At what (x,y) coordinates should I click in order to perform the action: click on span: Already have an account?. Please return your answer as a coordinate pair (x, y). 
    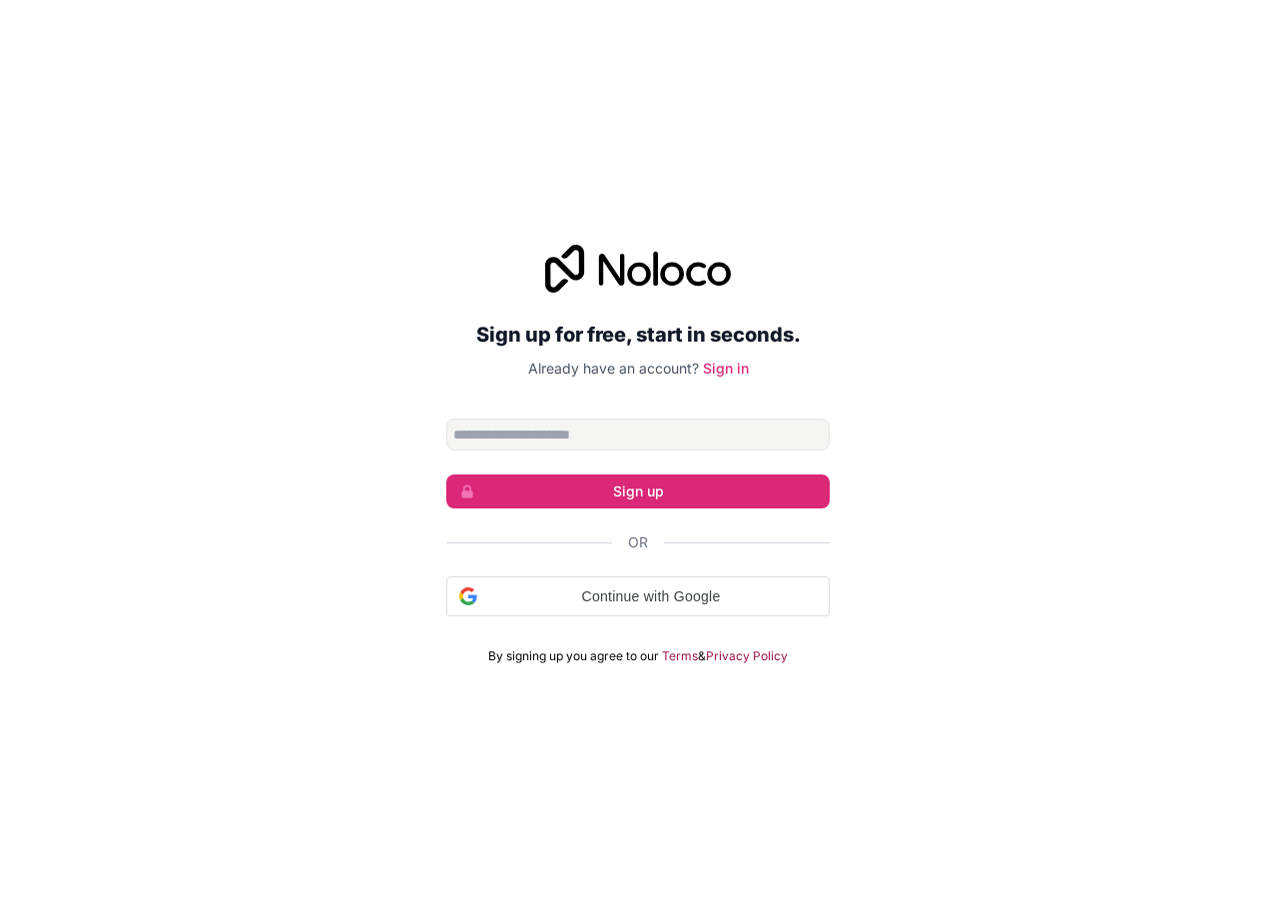
    Looking at the image, I should click on (613, 367).